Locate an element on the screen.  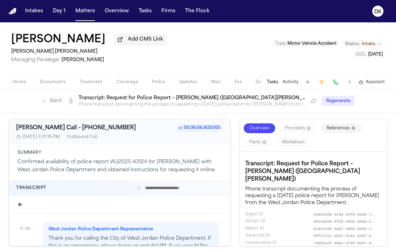
img: Finch Logo is located at coordinates (13, 11).